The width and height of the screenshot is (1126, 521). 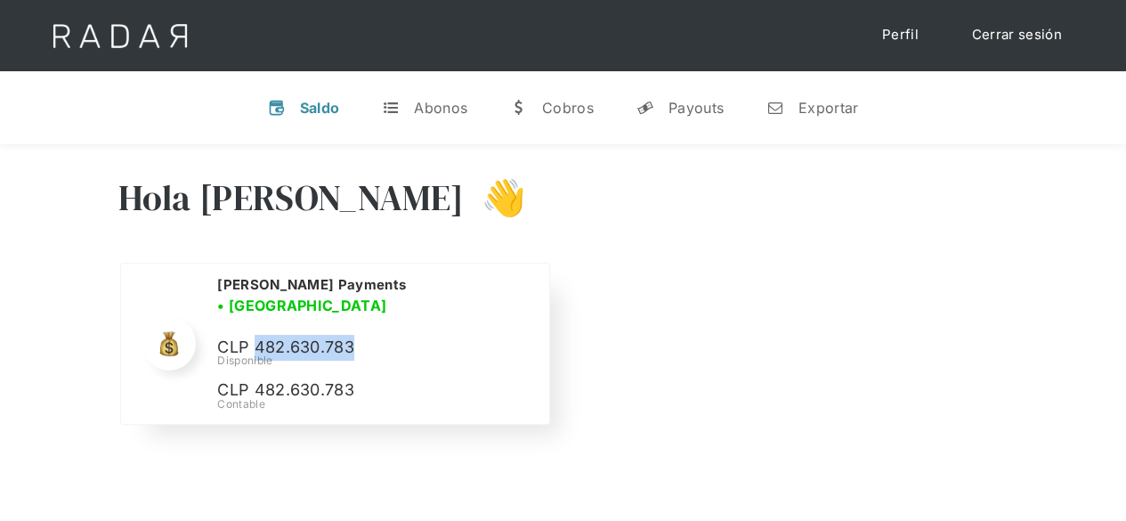 What do you see at coordinates (775, 108) in the screenshot?
I see `div: n` at bounding box center [775, 108].